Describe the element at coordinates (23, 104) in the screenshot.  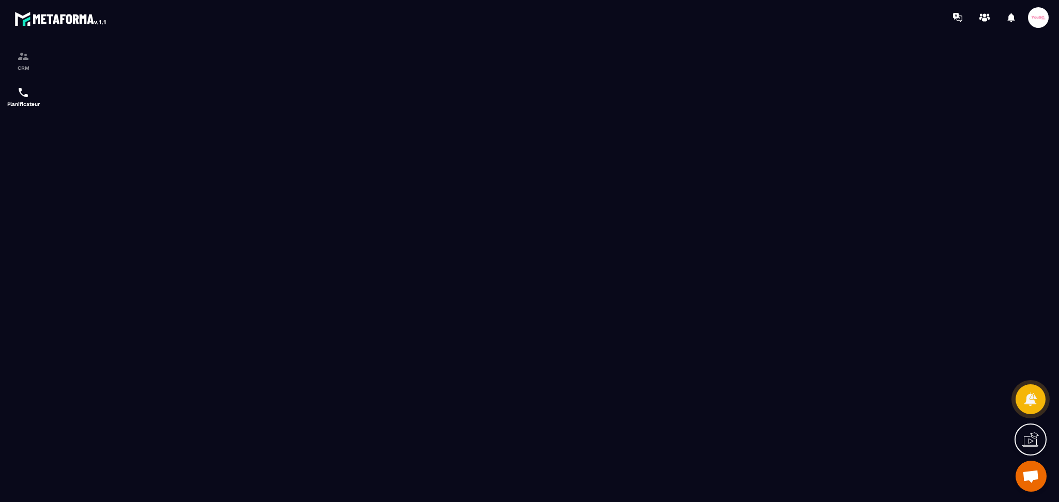
I see `p: Planificateur` at that location.